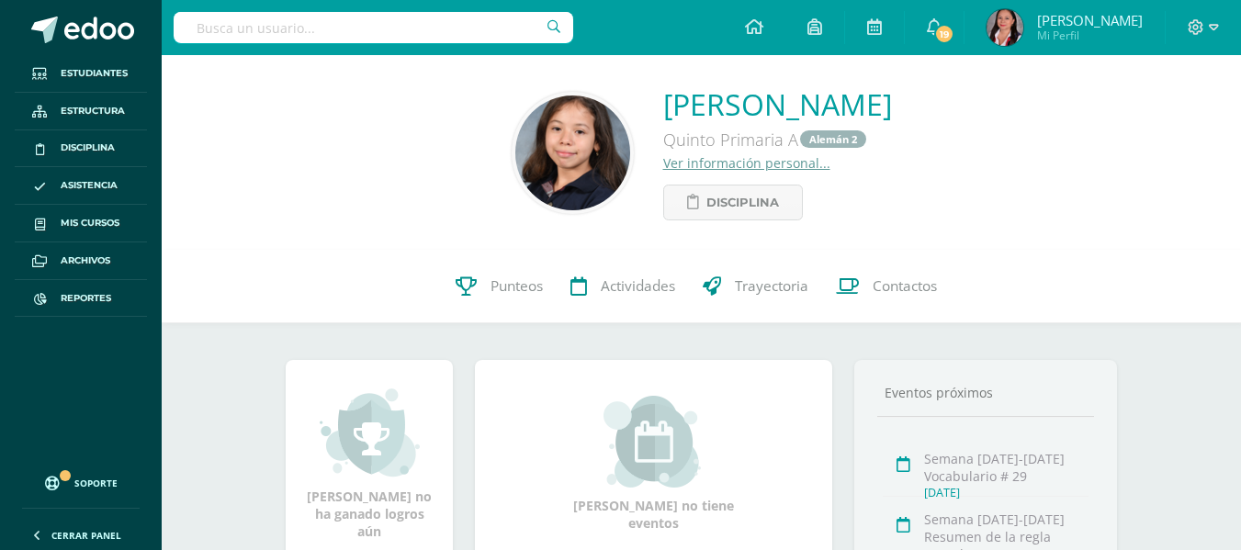 The height and width of the screenshot is (550, 1241). What do you see at coordinates (81, 298) in the screenshot?
I see `a: Reportes` at bounding box center [81, 298].